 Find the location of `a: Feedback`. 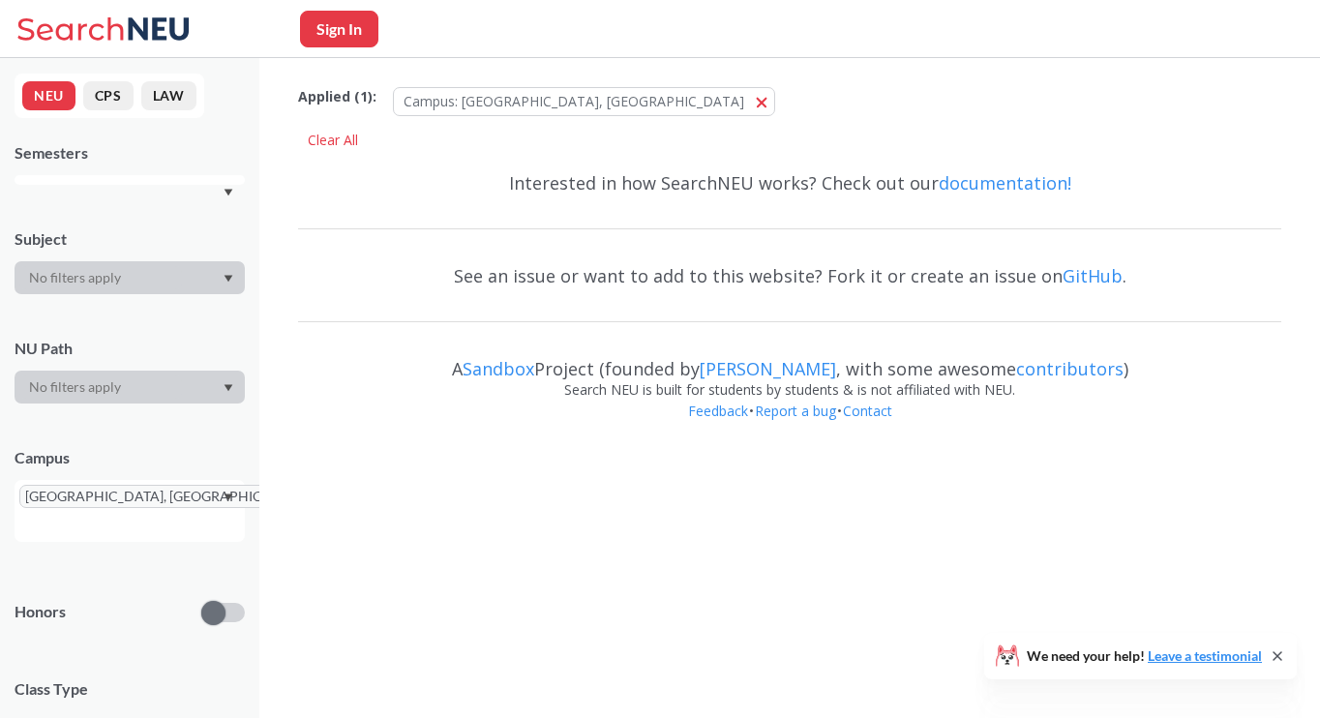

a: Feedback is located at coordinates (718, 410).